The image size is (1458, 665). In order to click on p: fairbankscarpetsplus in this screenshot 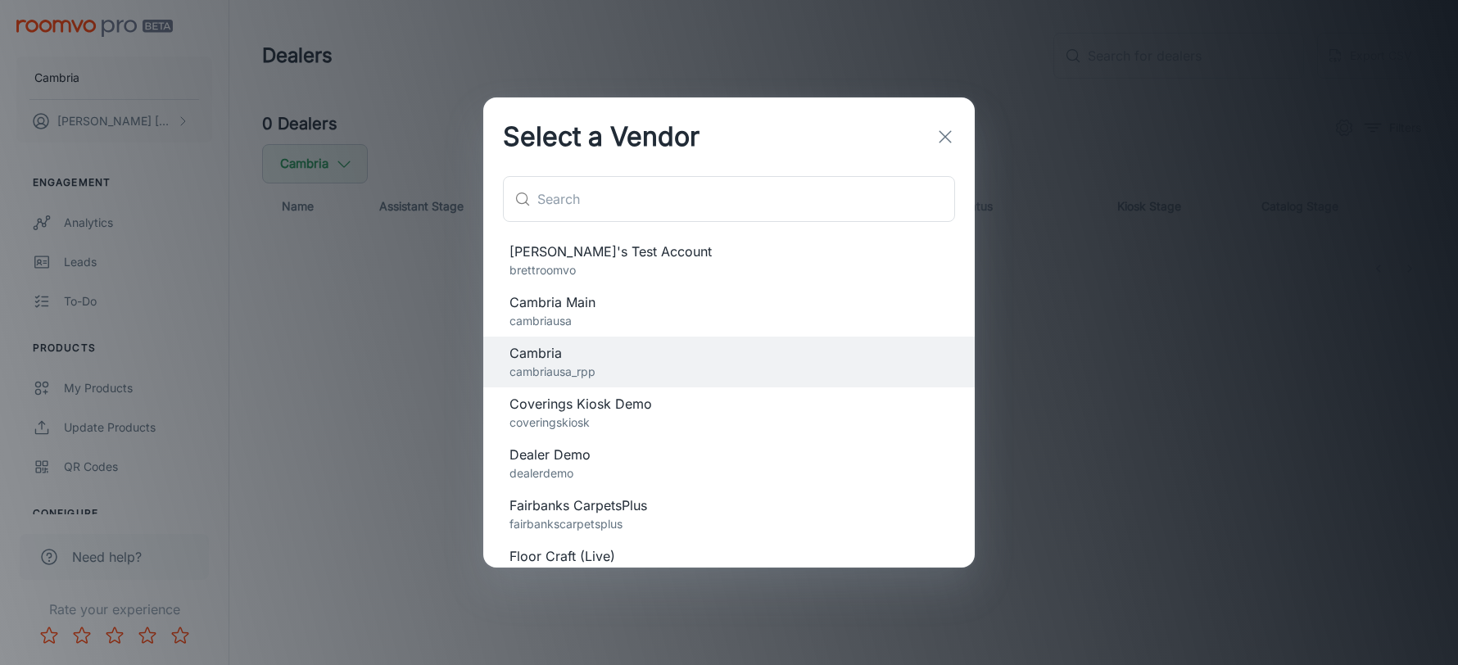, I will do `click(729, 524)`.